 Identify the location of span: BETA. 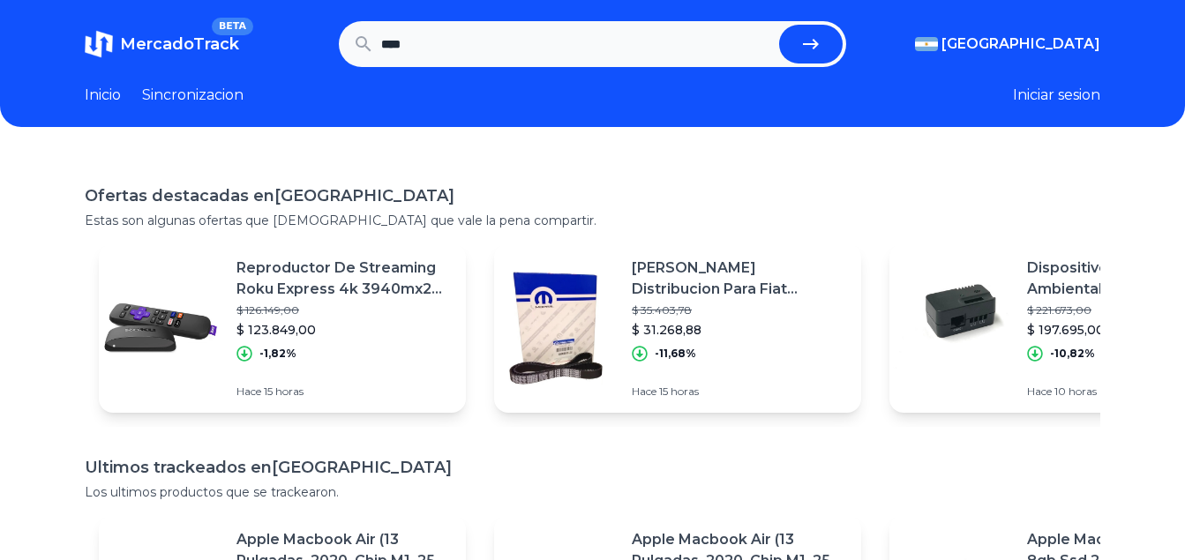
(232, 26).